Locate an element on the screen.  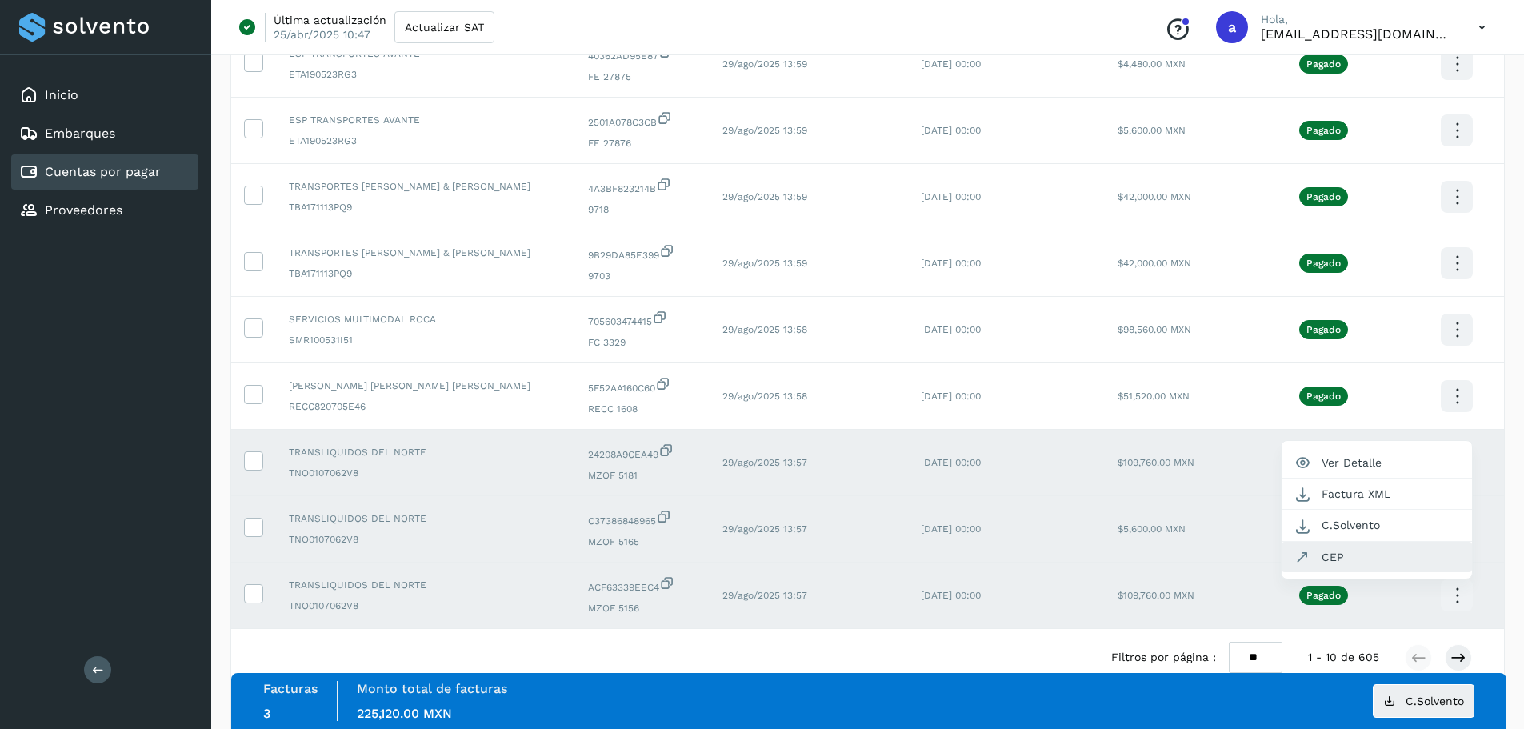
span: 225,120.00 MXN is located at coordinates (404, 713).